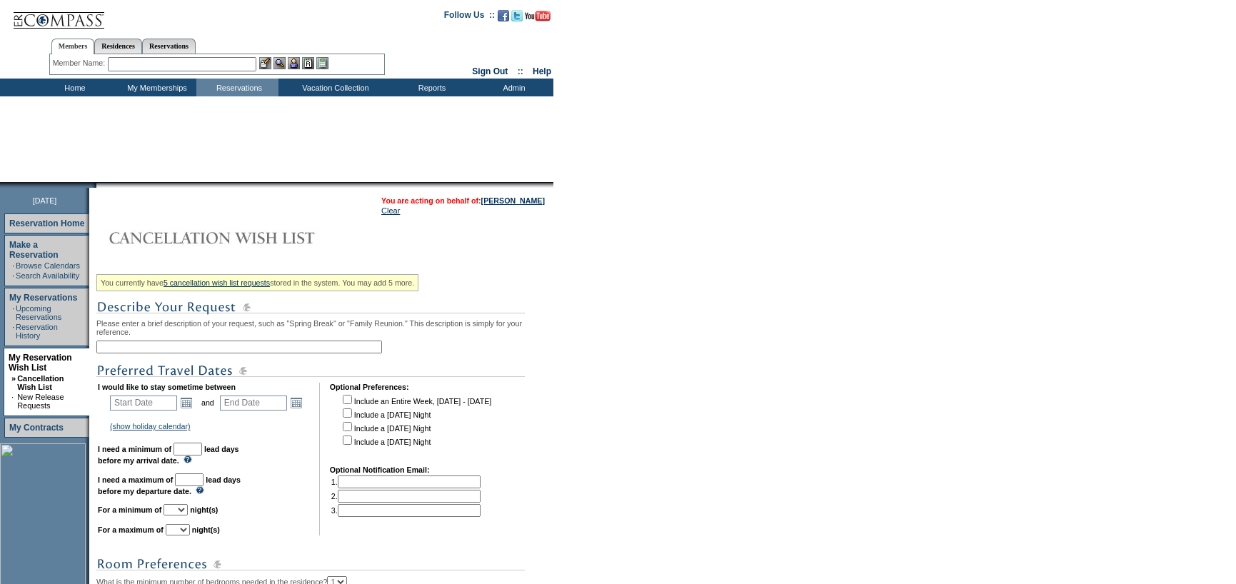 This screenshot has height=584, width=1236. I want to click on td: 1., so click(406, 482).